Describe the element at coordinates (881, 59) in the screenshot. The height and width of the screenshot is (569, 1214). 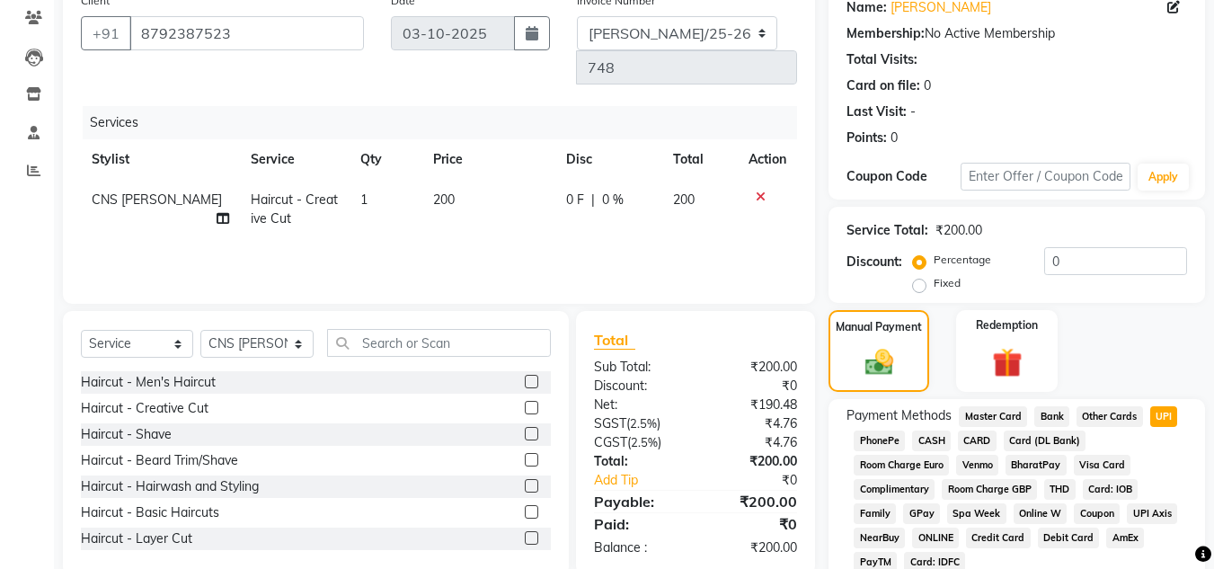
I see `div: Total Visits:` at that location.